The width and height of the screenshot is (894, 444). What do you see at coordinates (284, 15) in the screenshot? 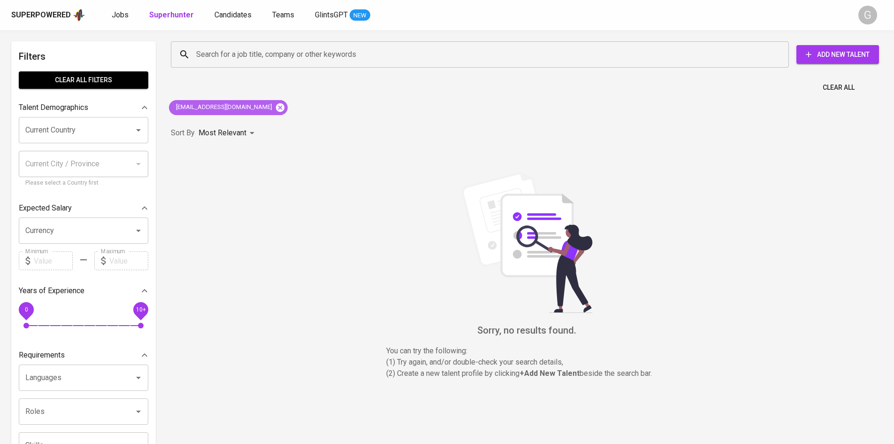
I see `a: Teams` at bounding box center [284, 15].